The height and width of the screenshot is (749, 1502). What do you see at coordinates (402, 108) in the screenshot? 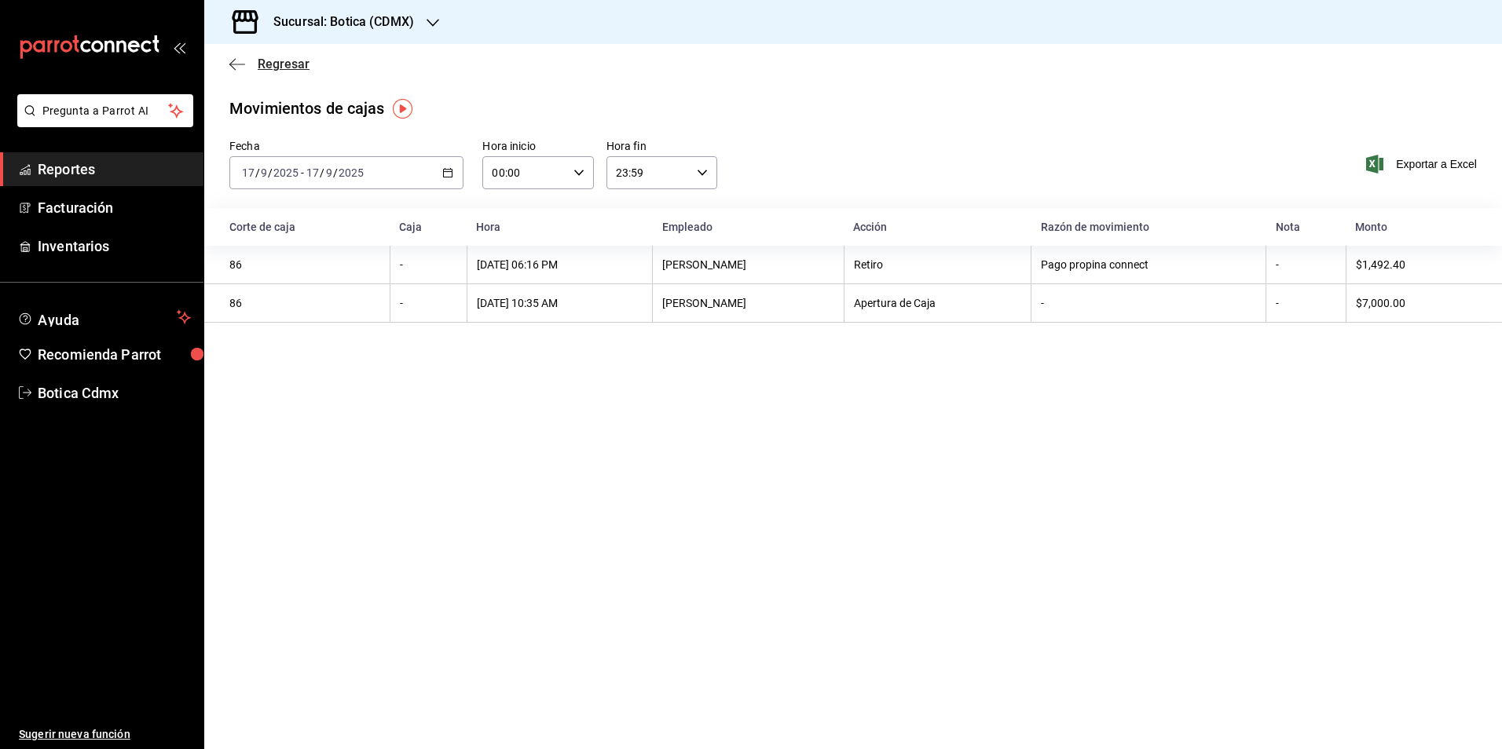
I see `button: Tooltip marker` at bounding box center [402, 108].